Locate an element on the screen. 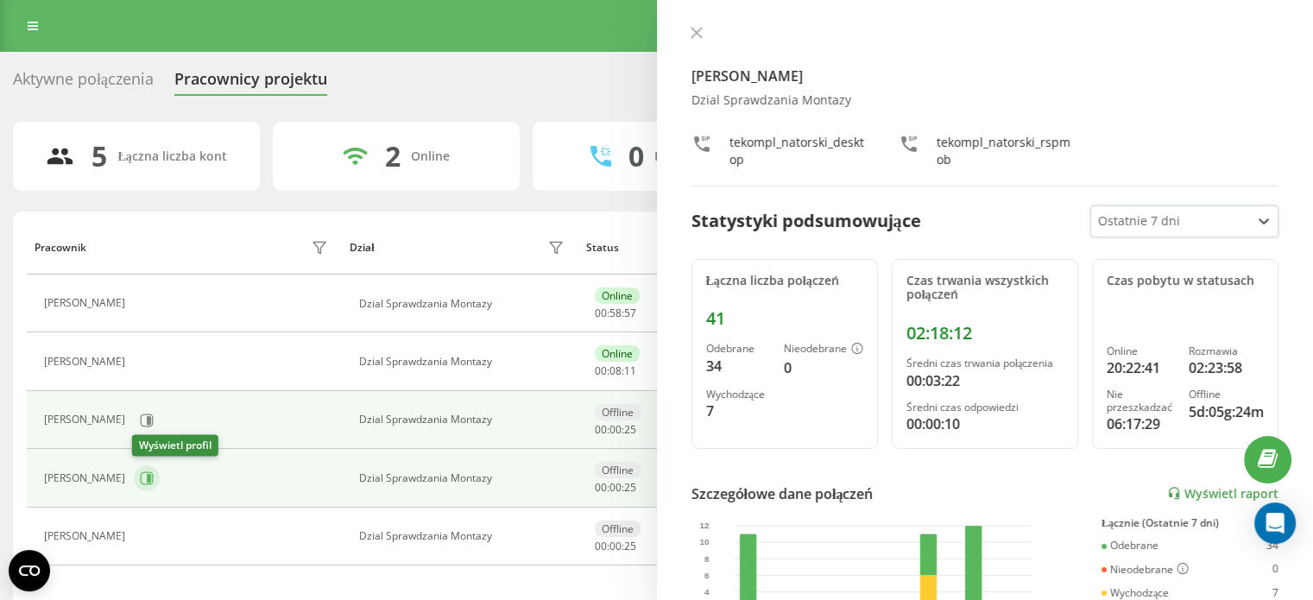 The height and width of the screenshot is (600, 1313). div: Średni czas odpowiedzi is located at coordinates (985, 407).